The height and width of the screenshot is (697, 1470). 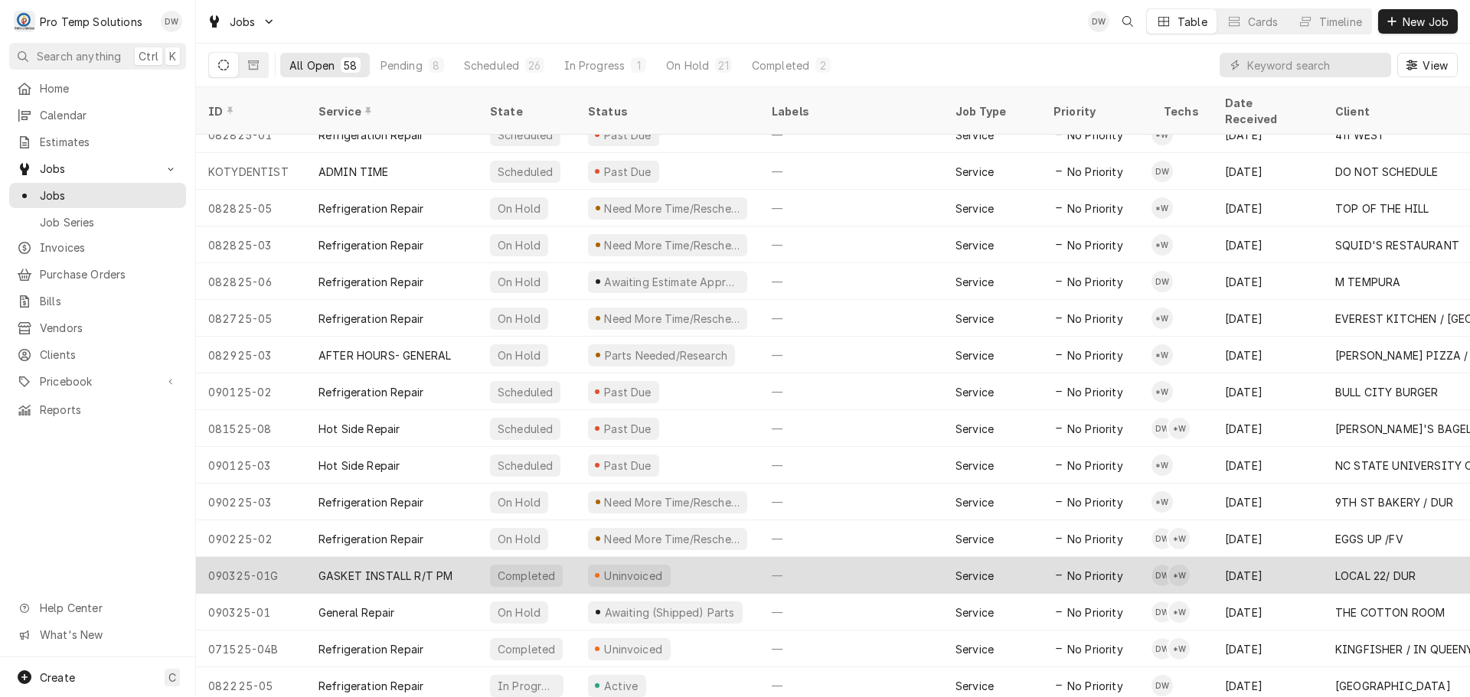 What do you see at coordinates (97, 142) in the screenshot?
I see `a: Estimates` at bounding box center [97, 142].